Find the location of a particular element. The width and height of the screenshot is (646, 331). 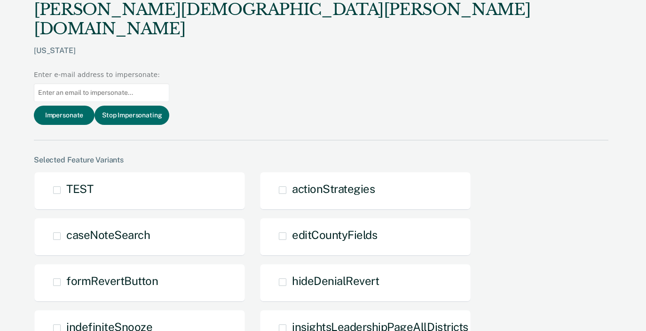

div: Enter e-mail address to impersonate: is located at coordinates (102, 75).